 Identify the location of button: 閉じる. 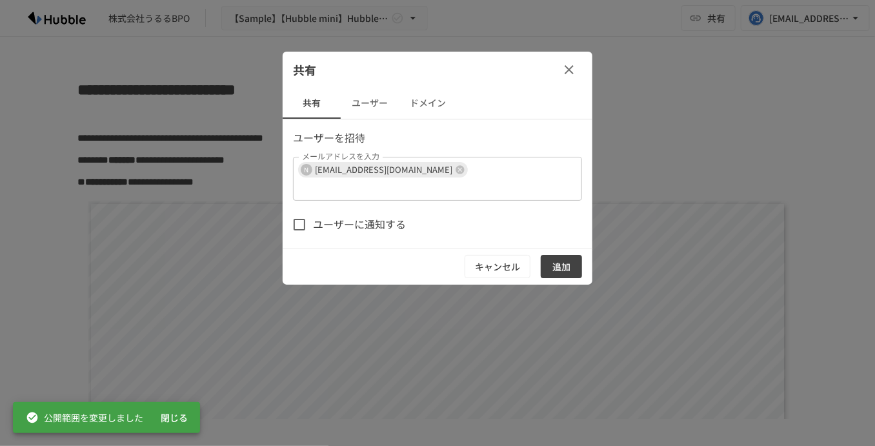
(174, 418).